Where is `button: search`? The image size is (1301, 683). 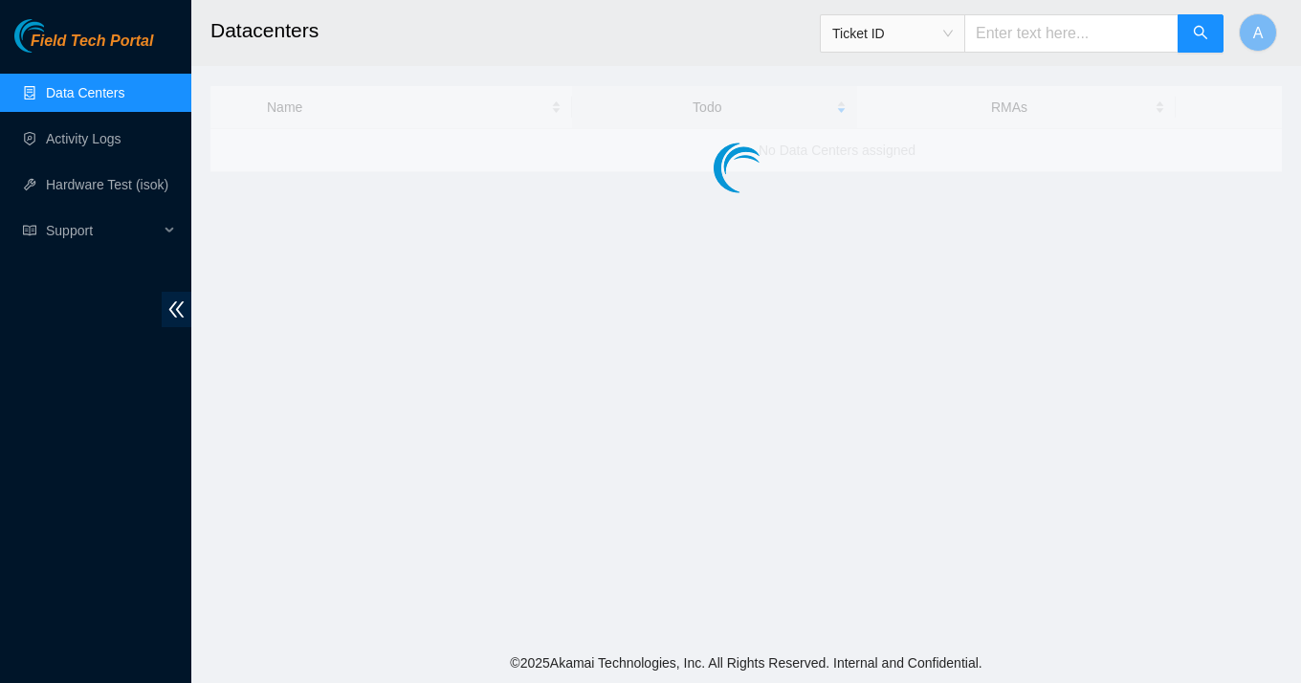 button: search is located at coordinates (1200, 33).